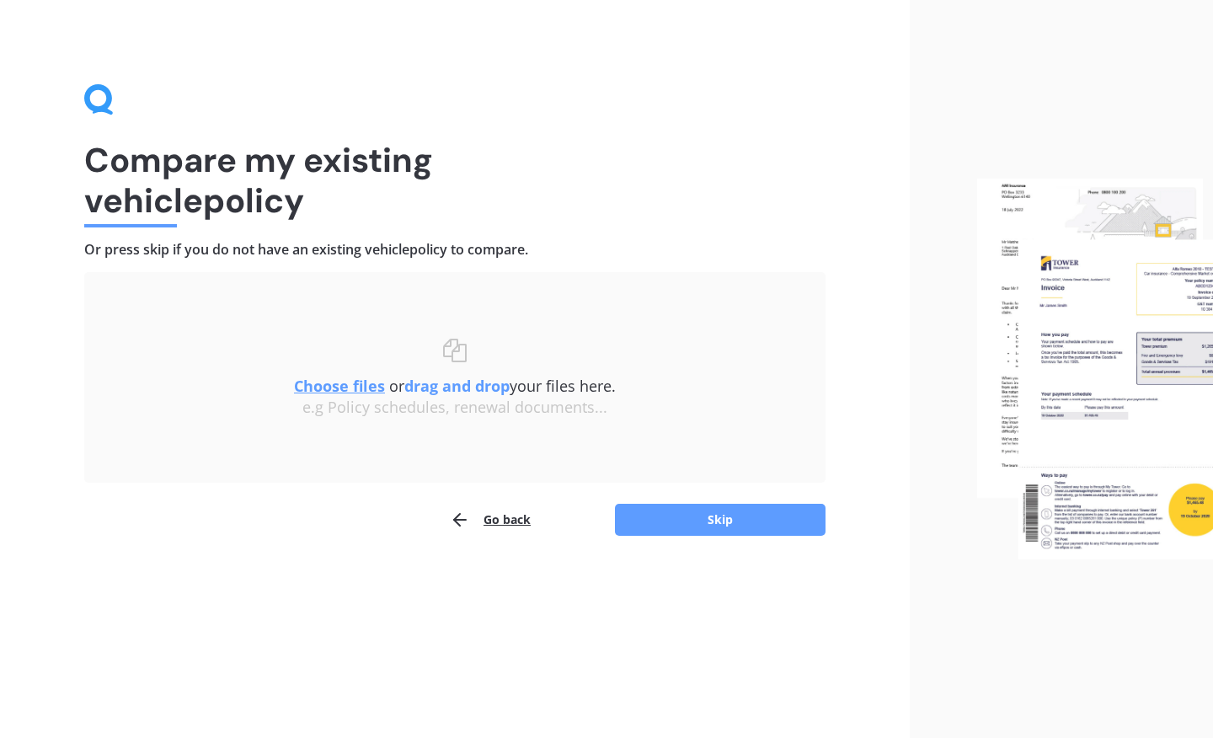 The image size is (1213, 738). Describe the element at coordinates (455, 386) in the screenshot. I see `span: or your files here.` at that location.